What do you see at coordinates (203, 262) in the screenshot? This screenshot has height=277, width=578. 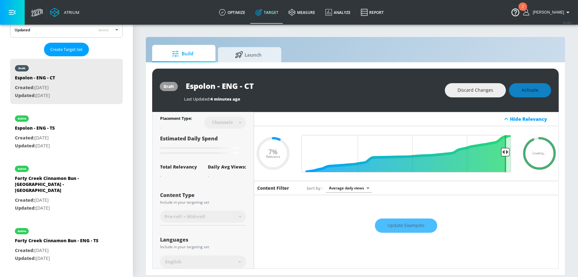 I see `div: English` at bounding box center [203, 262].